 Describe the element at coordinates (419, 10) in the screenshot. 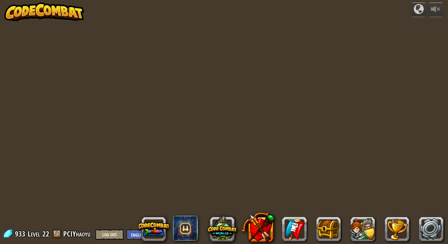

I see `button: Campaigns` at that location.